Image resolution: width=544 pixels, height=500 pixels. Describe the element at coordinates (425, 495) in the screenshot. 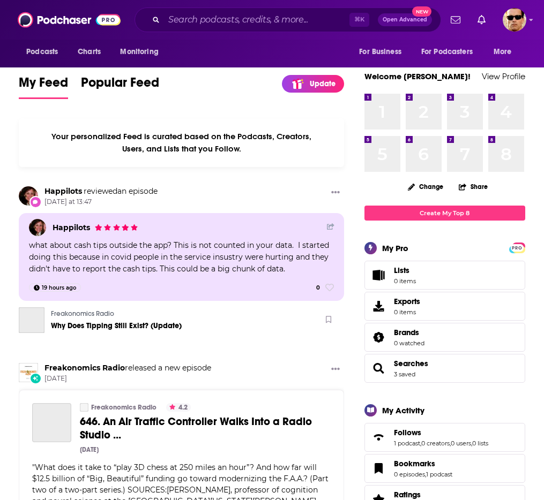

I see `a: Ratings` at that location.